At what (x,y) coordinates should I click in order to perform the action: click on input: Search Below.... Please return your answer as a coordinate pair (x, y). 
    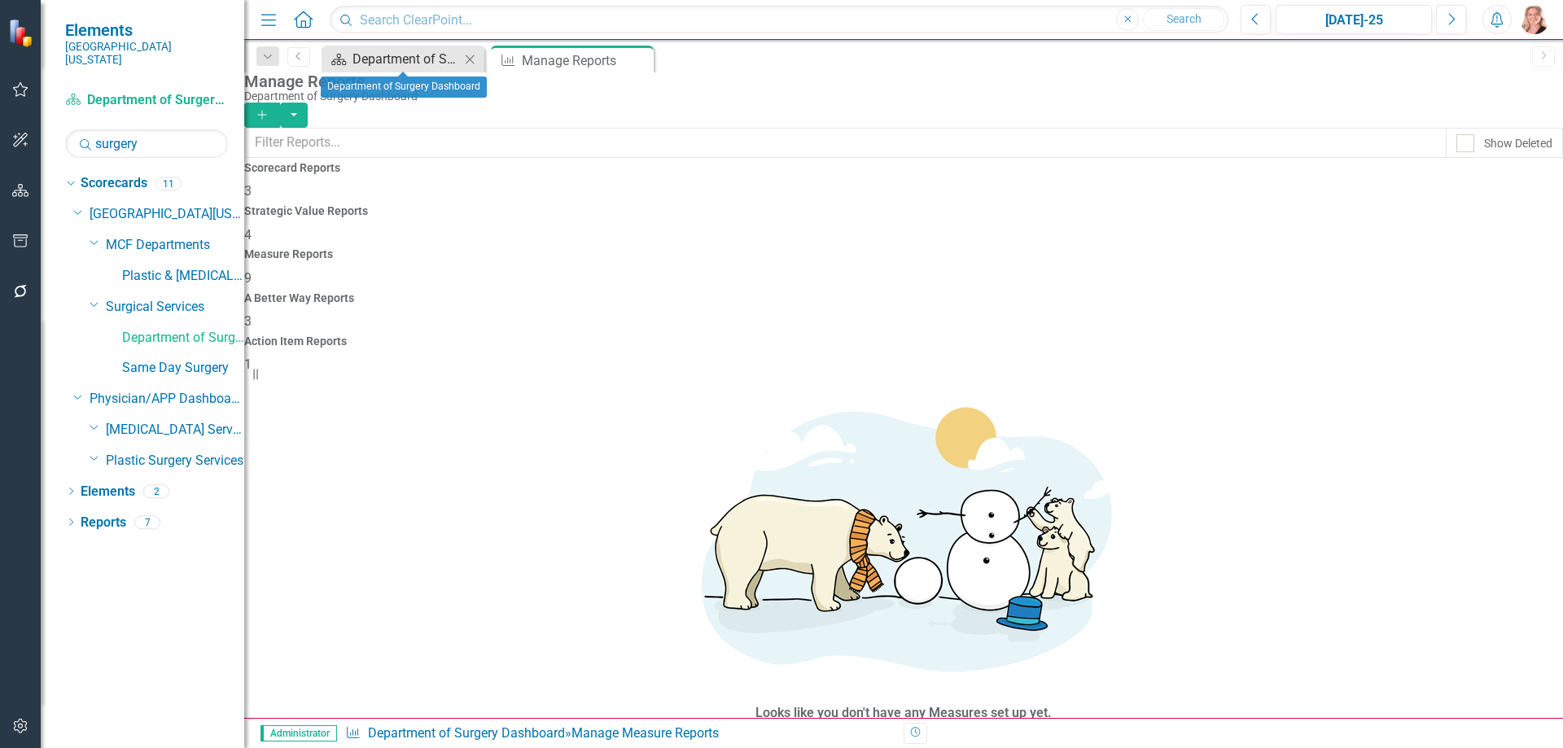
    Looking at the image, I should click on (147, 143).